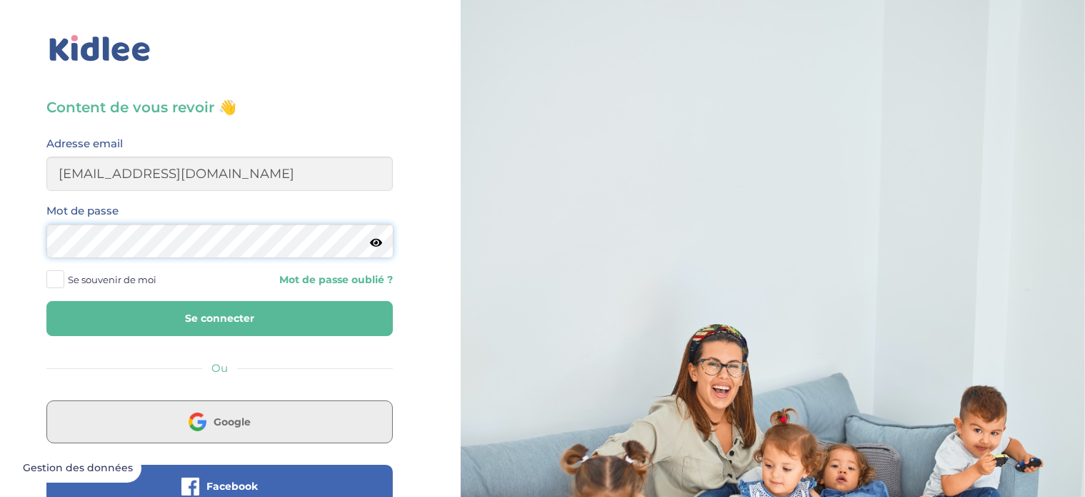  Describe the element at coordinates (219, 431) in the screenshot. I see `a: Google` at that location.